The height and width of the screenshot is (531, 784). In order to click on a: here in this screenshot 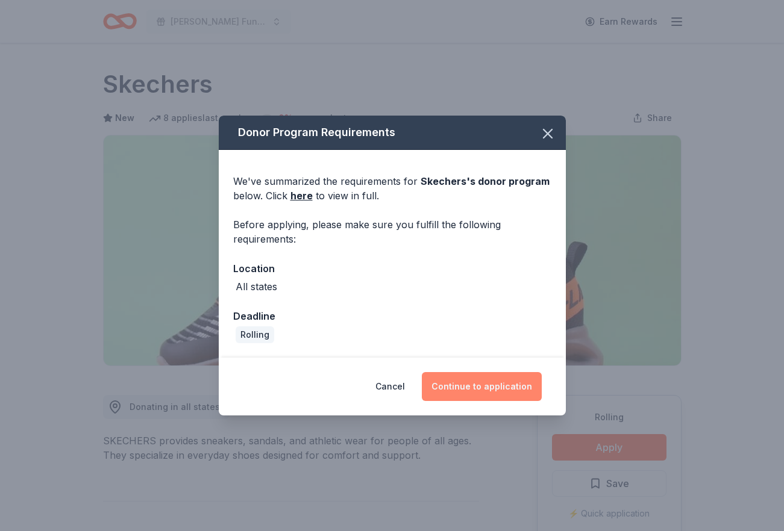, I will do `click(301, 196)`.